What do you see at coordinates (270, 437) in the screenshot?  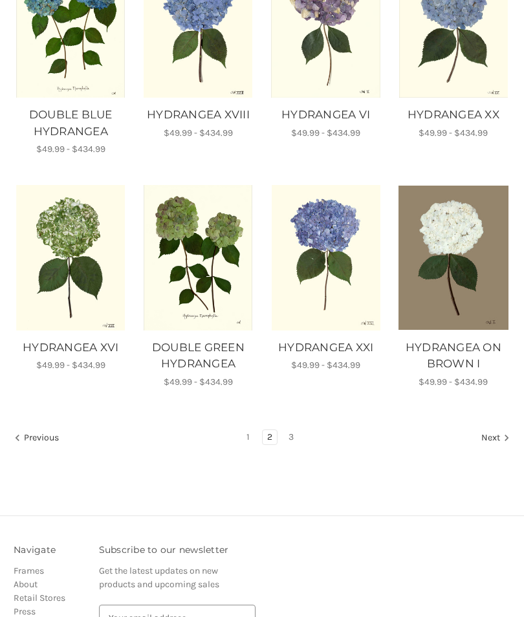 I see `a: Page 2 of 3` at bounding box center [270, 437].